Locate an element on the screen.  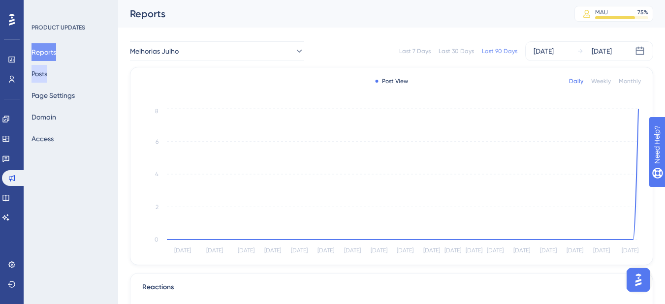
div: Last 7 Days is located at coordinates (415, 51).